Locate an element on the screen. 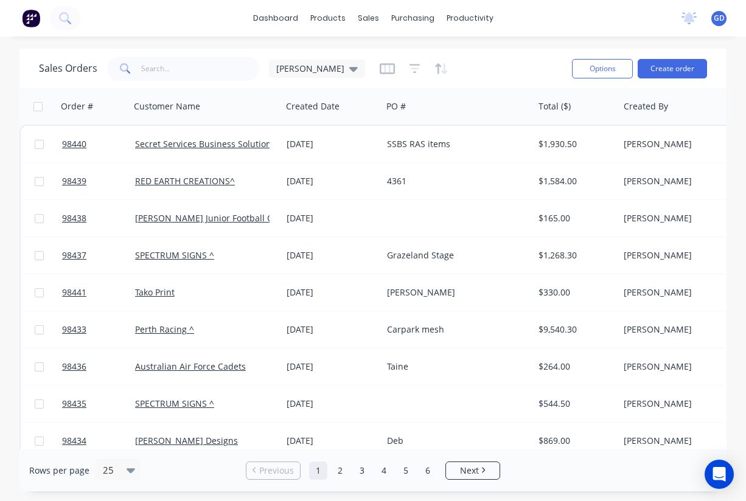 The image size is (746, 501). div: Total ($) is located at coordinates (554, 106).